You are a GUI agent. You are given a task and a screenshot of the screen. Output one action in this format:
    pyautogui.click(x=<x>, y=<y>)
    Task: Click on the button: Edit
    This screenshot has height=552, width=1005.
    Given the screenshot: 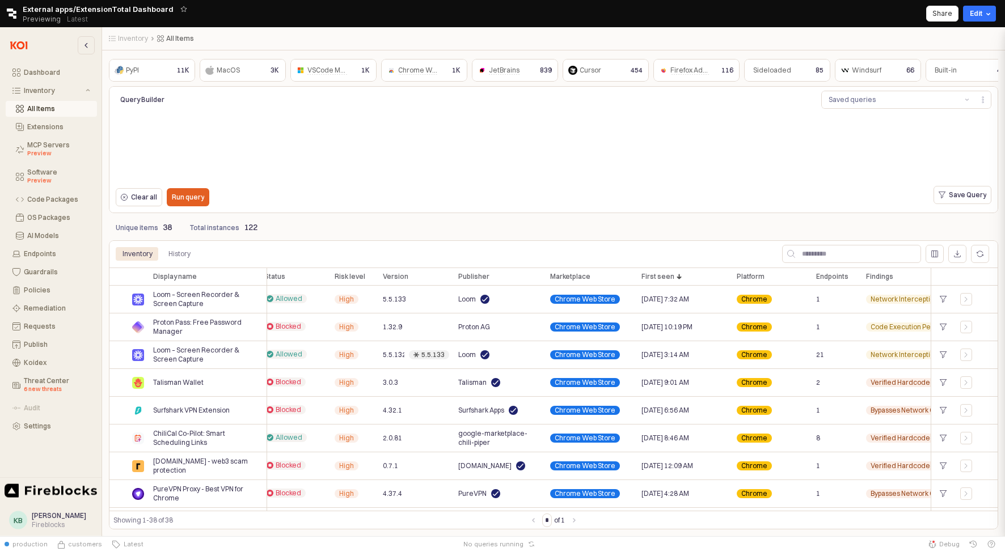 What is the action you would take?
    pyautogui.click(x=979, y=14)
    